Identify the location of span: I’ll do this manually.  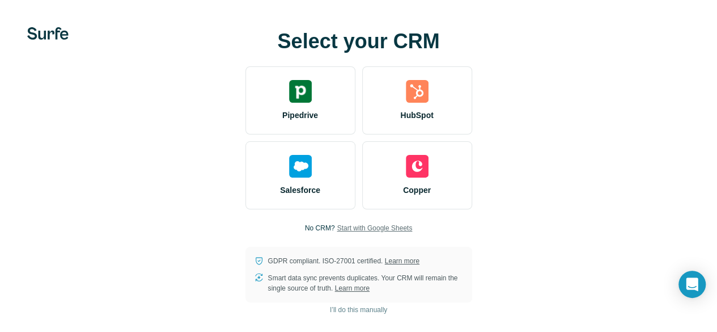
(358, 310).